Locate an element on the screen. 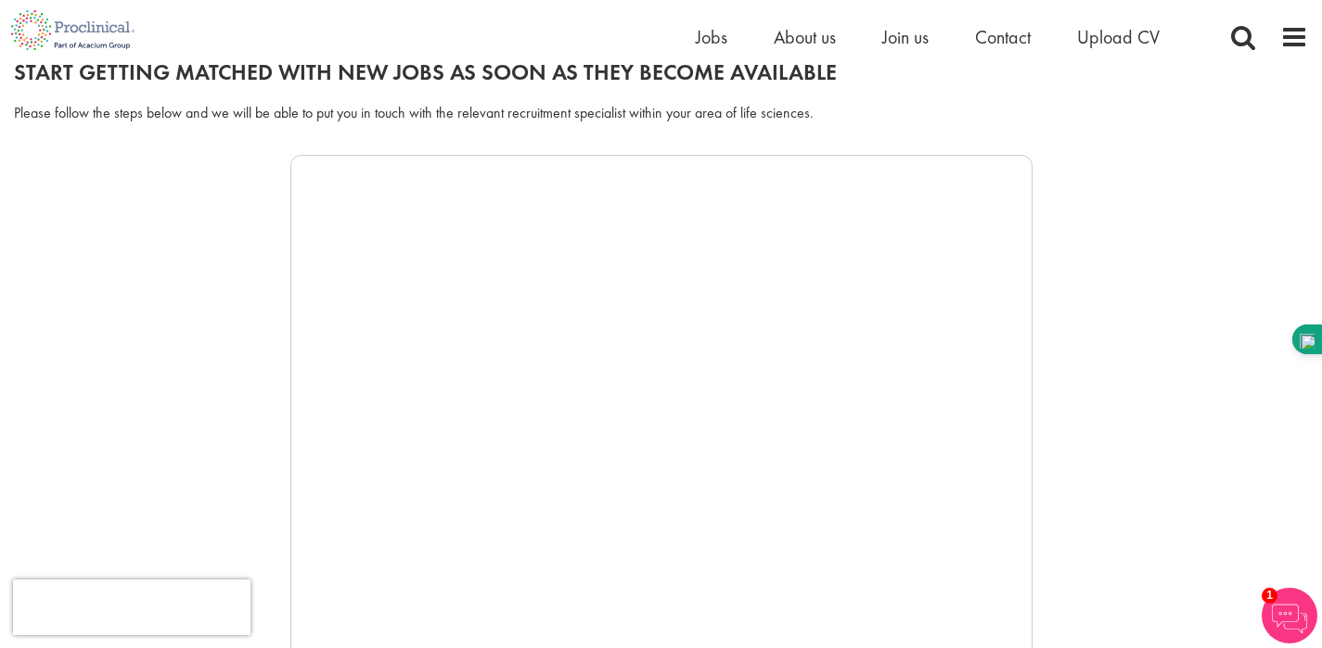 This screenshot has width=1322, height=648. img: Chatbot is located at coordinates (1289, 616).